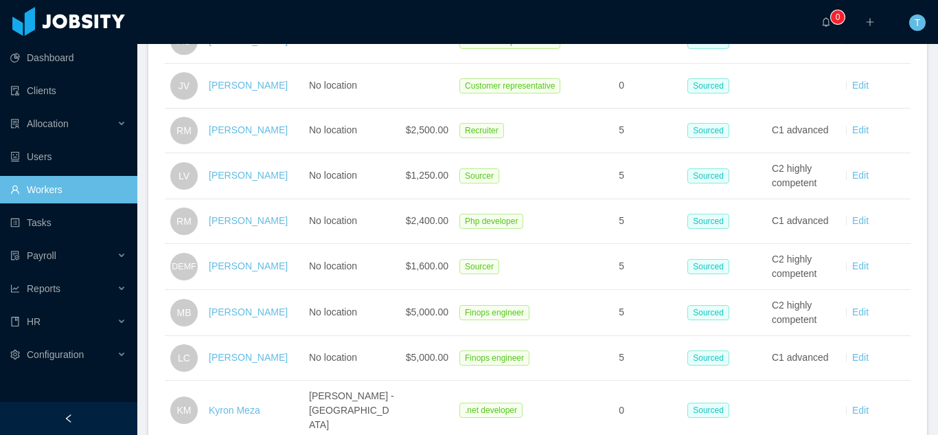  I want to click on i: icon: book, so click(15, 321).